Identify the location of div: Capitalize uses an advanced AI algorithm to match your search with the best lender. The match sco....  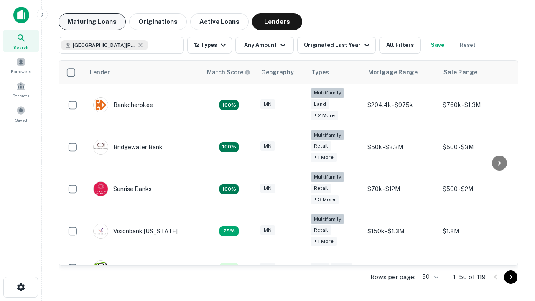
(228, 72).